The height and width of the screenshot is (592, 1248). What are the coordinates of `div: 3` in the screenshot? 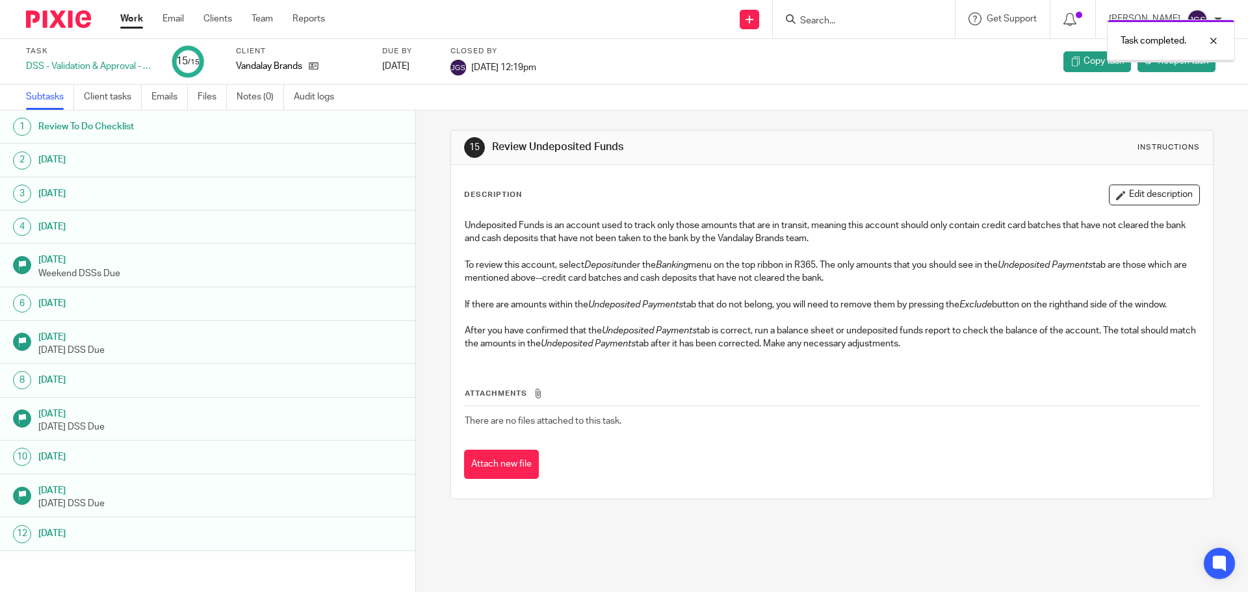 It's located at (22, 194).